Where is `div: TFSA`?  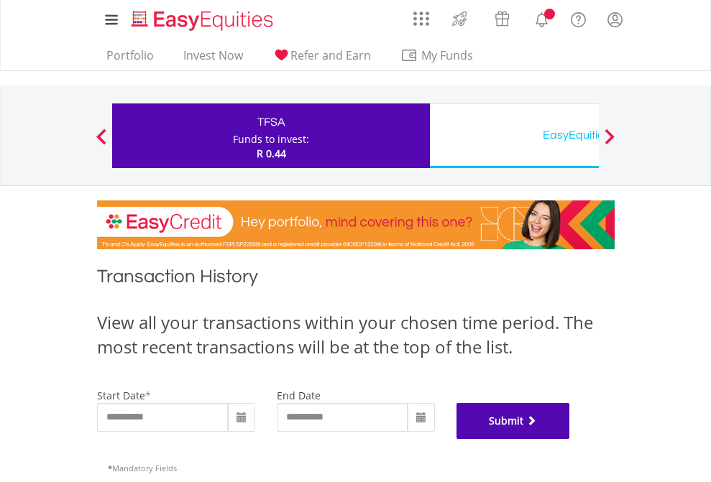
div: TFSA is located at coordinates (271, 122).